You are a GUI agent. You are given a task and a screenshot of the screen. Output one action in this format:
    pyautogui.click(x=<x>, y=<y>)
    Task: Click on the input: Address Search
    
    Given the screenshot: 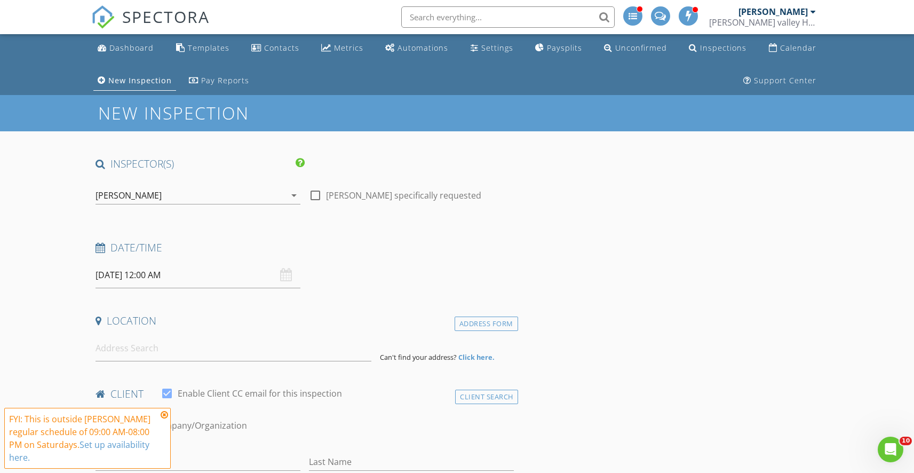 What is the action you would take?
    pyautogui.click(x=233, y=348)
    